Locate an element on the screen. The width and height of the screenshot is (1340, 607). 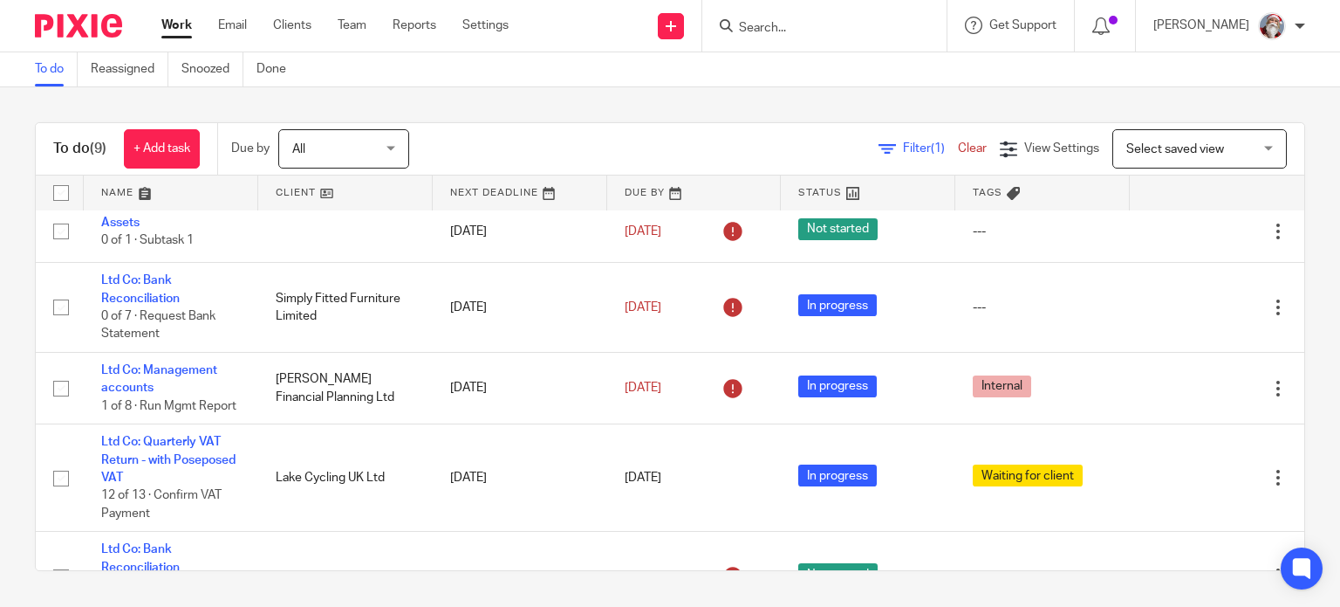
span: Tags is located at coordinates (988, 192).